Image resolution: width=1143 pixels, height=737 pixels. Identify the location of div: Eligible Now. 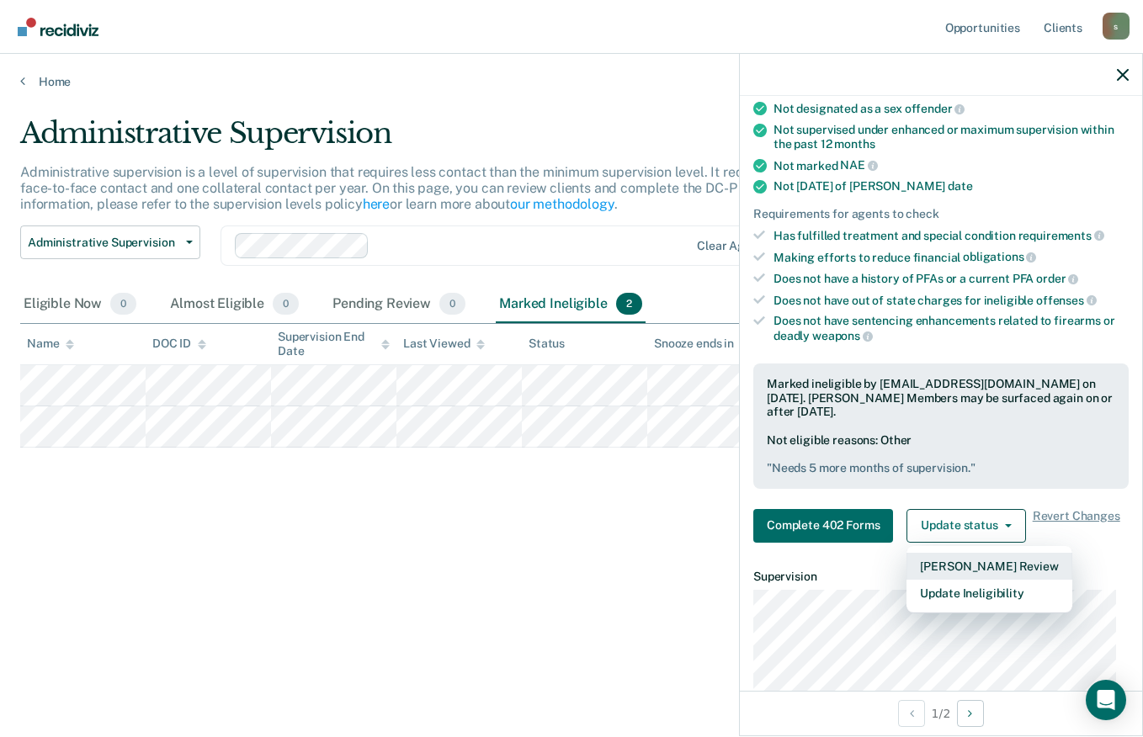
(80, 305).